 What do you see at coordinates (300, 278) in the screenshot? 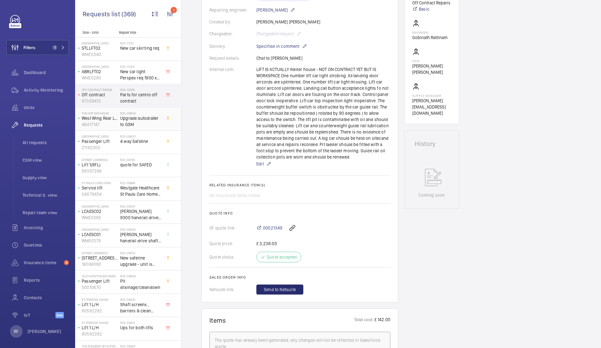
I see `h2: Sales order info` at bounding box center [300, 278].